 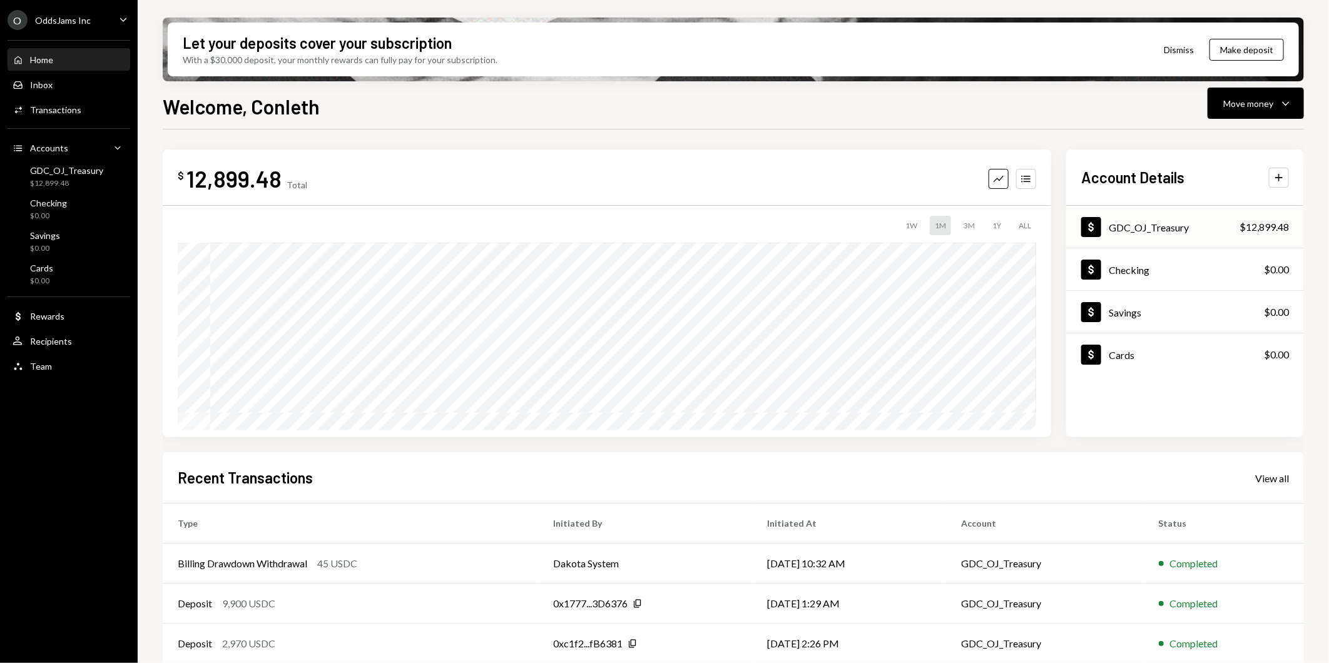 I want to click on a: Rewards, so click(x=69, y=316).